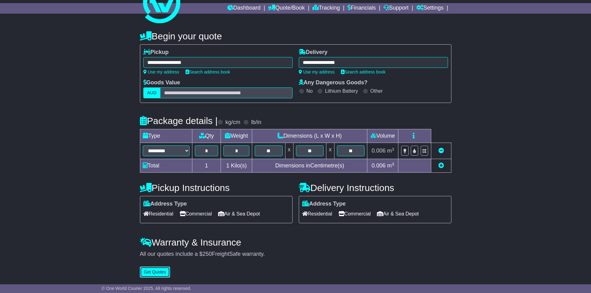 The image size is (591, 293). Describe the element at coordinates (361, 8) in the screenshot. I see `a: Financials` at that location.